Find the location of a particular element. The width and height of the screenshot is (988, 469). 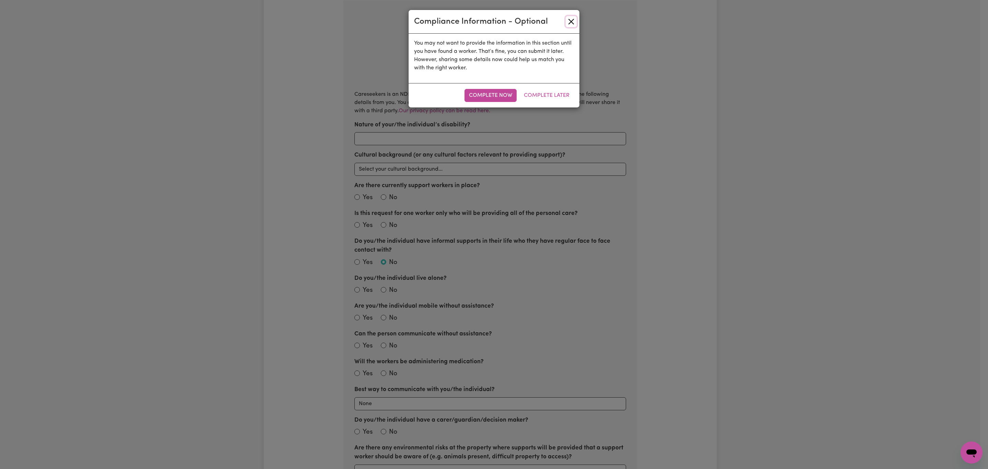

button: Complete Later is located at coordinates (547, 95).